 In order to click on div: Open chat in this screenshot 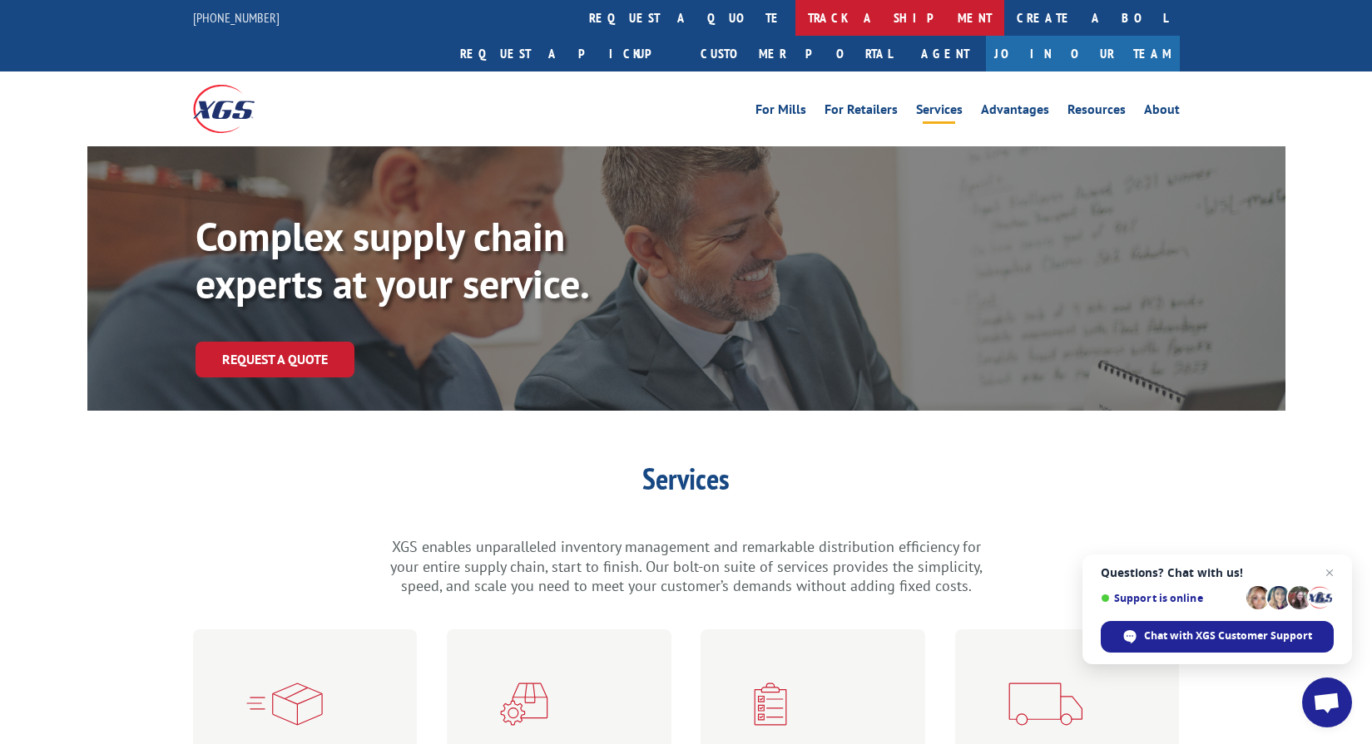, I will do `click(1327, 703)`.